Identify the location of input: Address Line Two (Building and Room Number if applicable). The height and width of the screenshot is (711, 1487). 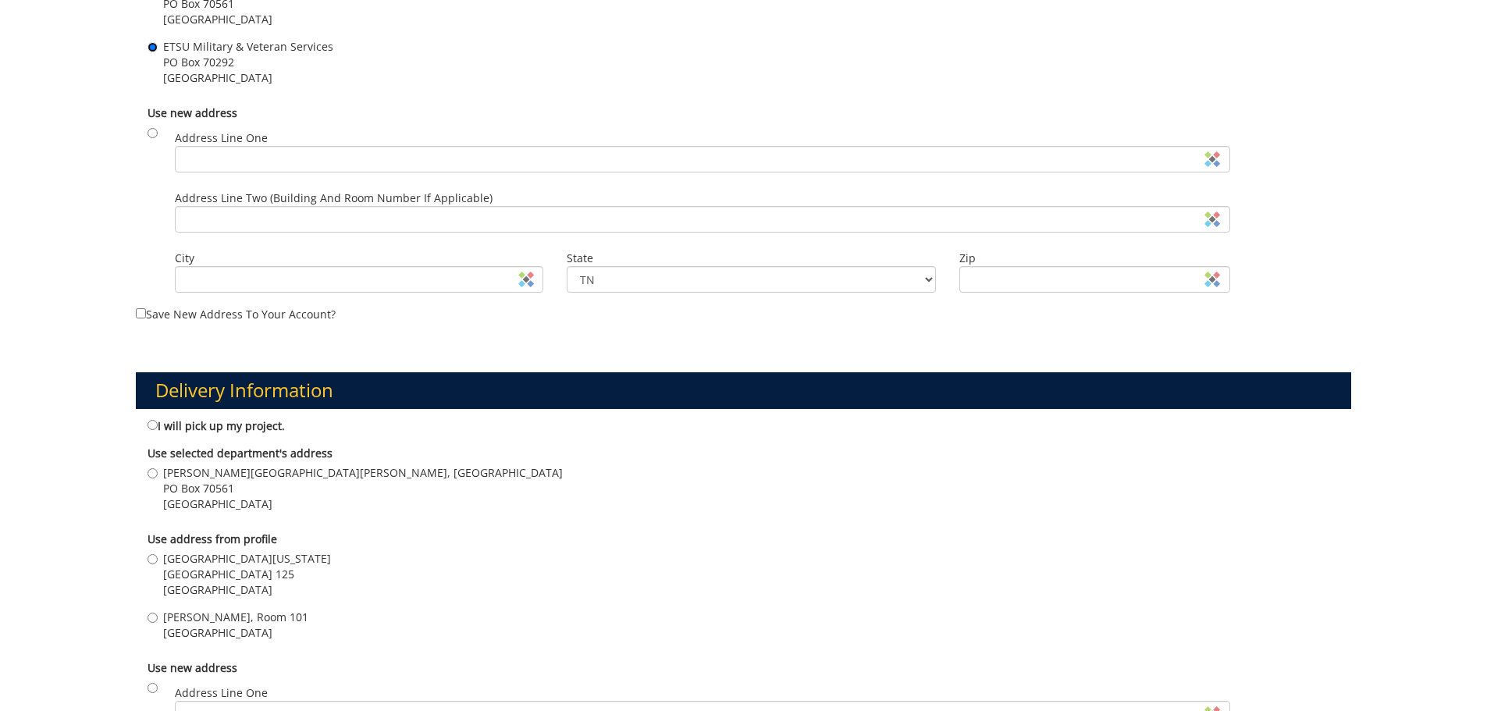
(703, 219).